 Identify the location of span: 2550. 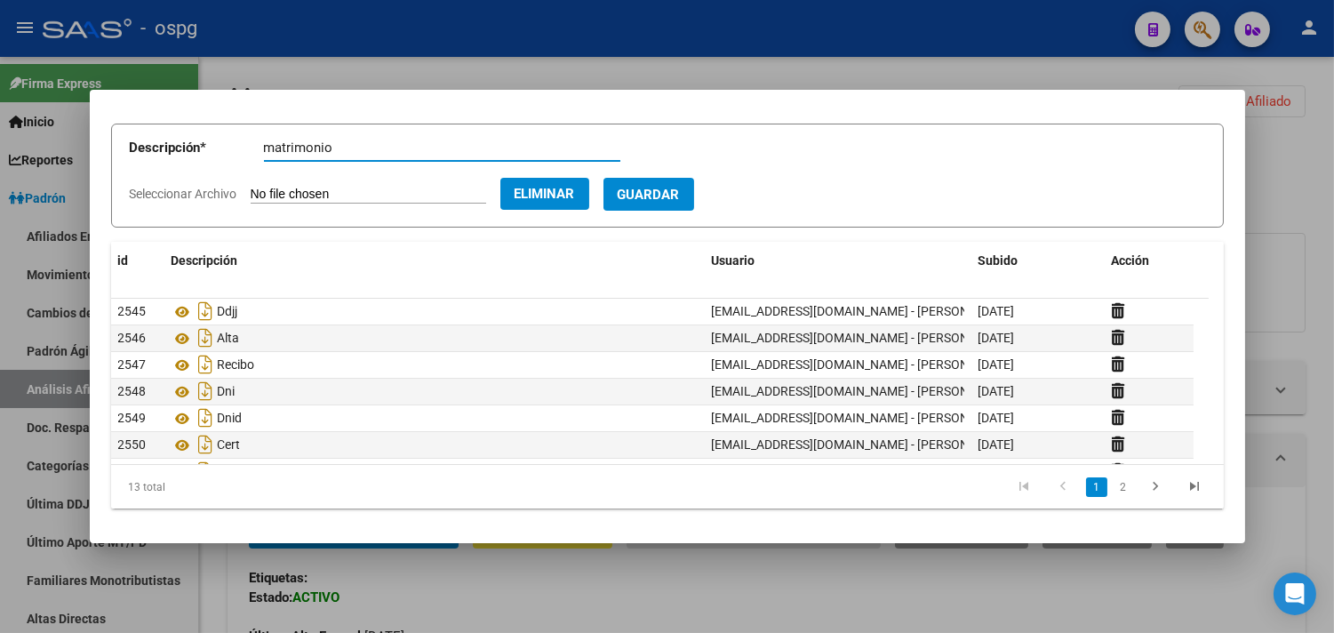
(132, 444).